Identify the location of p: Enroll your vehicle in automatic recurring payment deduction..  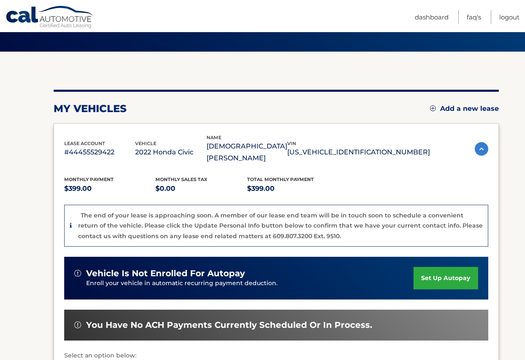
(250, 283).